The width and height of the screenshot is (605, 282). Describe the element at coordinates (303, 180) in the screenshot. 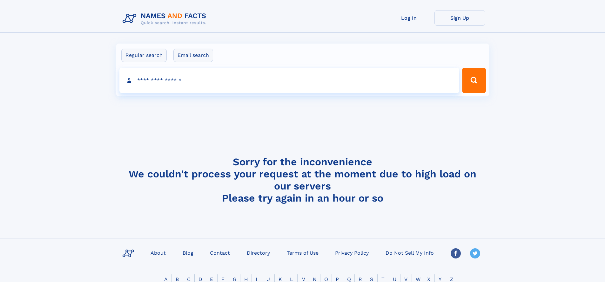

I see `h4: Sorry for the inconvenience We couldn't process your request at the moment due to high load on ou...` at that location.